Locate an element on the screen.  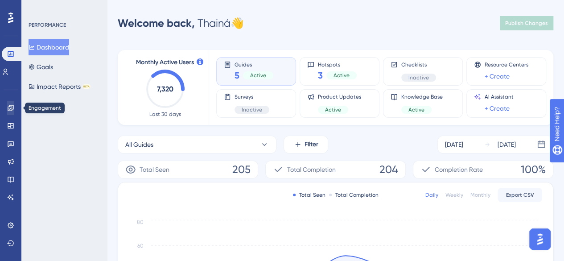
span: Resource Centers is located at coordinates (506, 65).